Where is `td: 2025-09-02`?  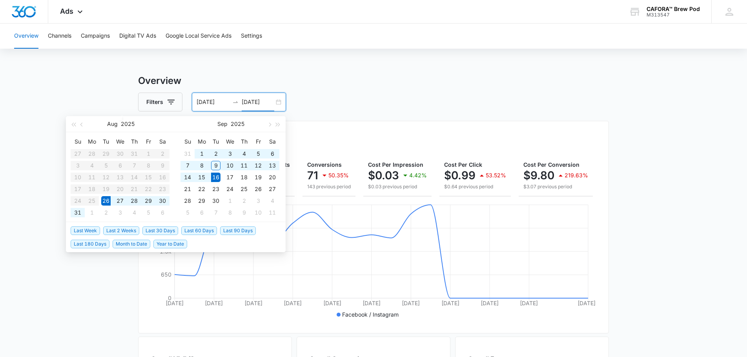 td: 2025-09-02 is located at coordinates (106, 213).